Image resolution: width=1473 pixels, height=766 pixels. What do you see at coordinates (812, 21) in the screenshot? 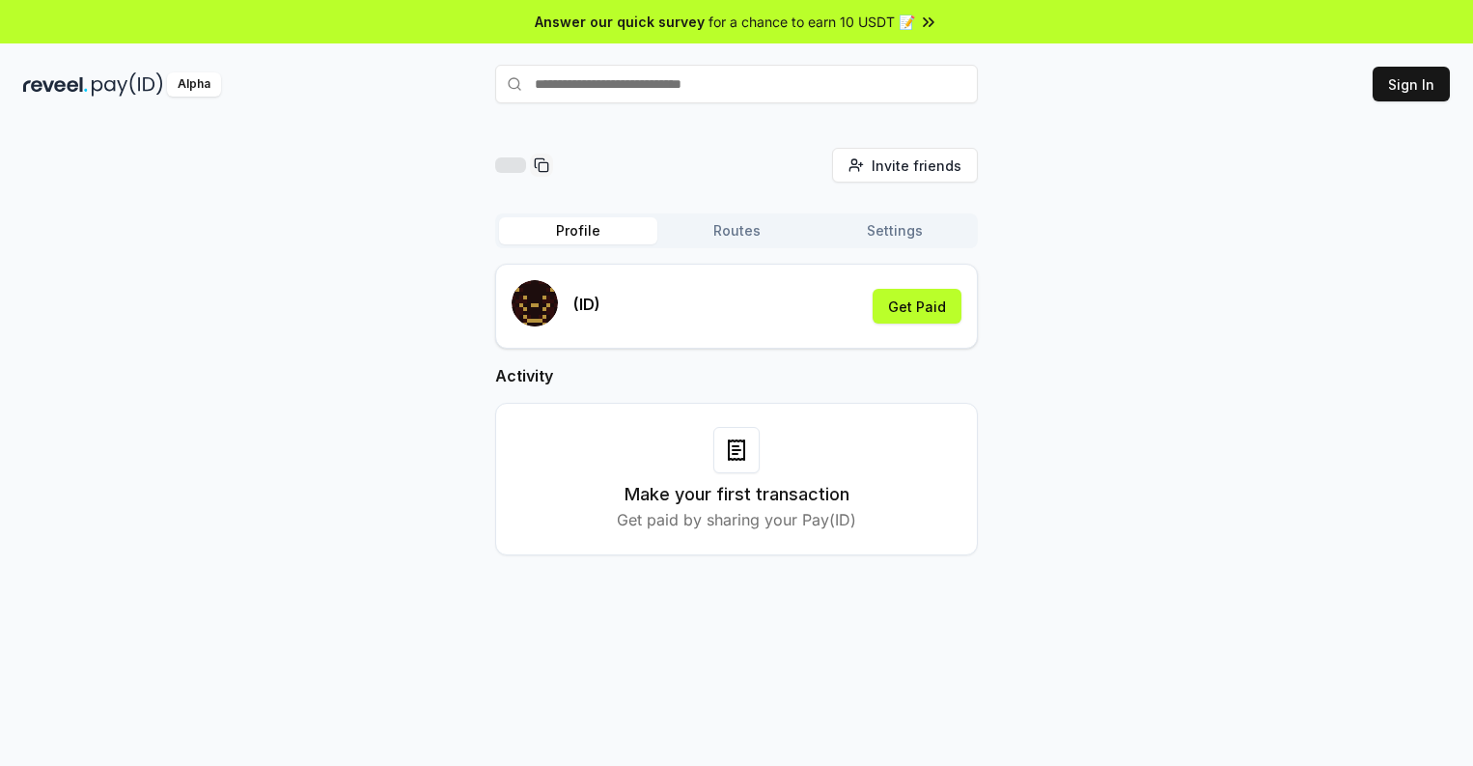
I see `span: for a chance to earn 10 USDT 📝` at bounding box center [812, 21].